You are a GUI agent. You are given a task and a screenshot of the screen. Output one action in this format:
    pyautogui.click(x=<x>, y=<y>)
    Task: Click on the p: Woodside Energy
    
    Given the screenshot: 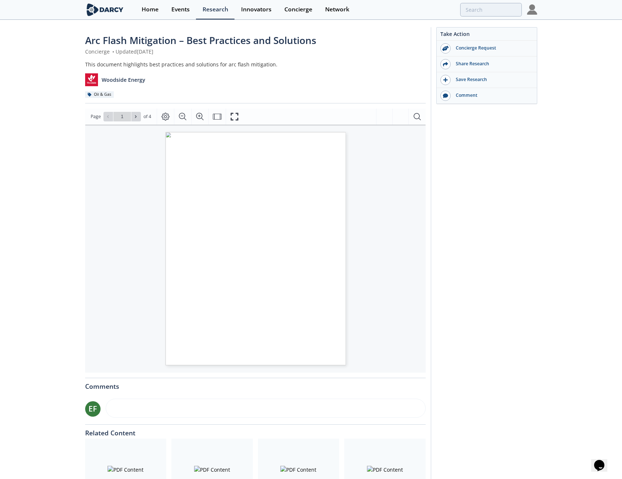 What is the action you would take?
    pyautogui.click(x=123, y=80)
    